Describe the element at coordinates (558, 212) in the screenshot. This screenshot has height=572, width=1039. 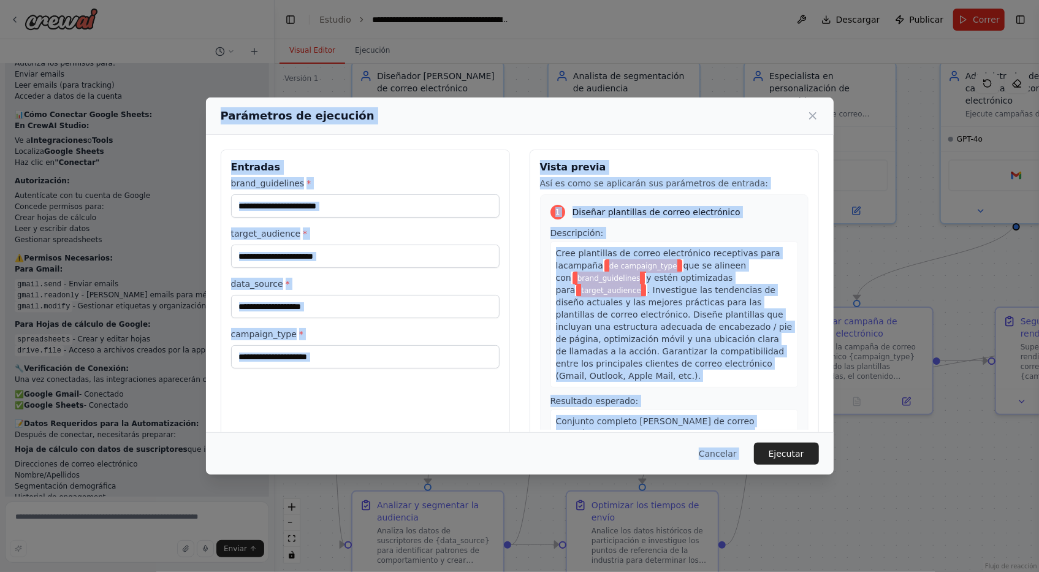
I see `div: 1` at that location.